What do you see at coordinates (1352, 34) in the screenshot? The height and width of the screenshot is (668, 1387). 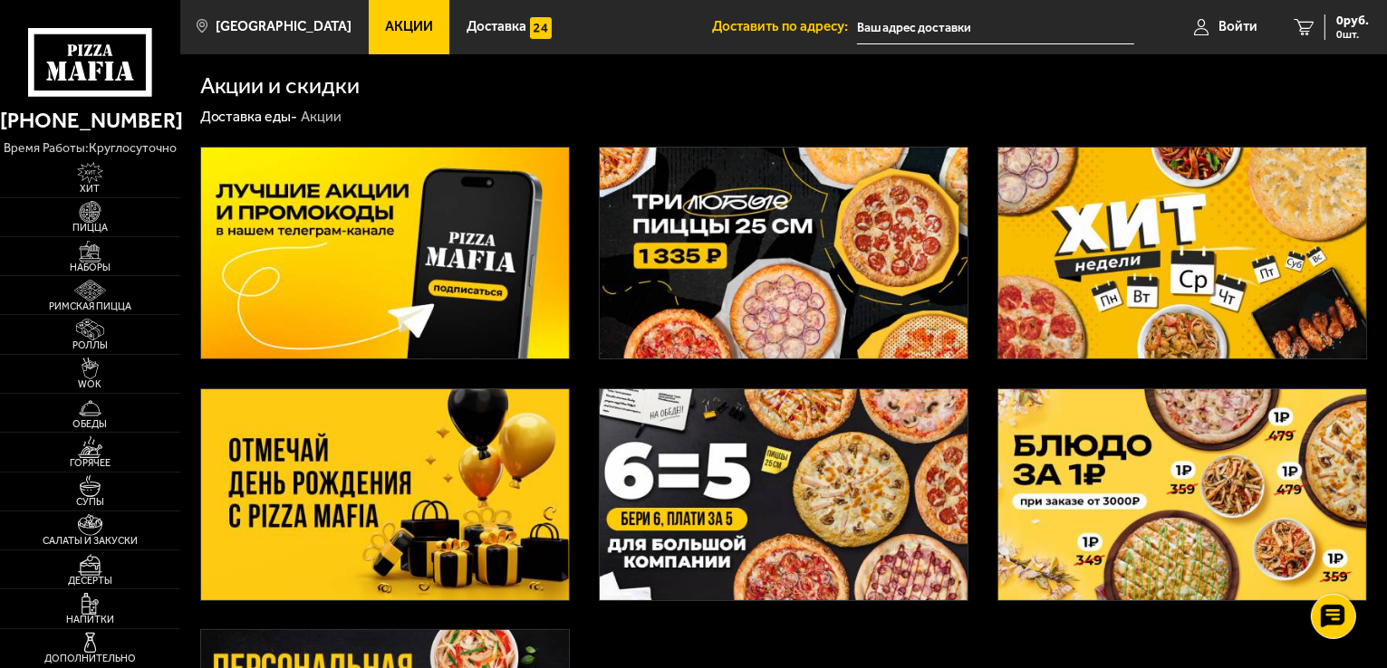 I see `span: 0 шт.` at bounding box center [1352, 34].